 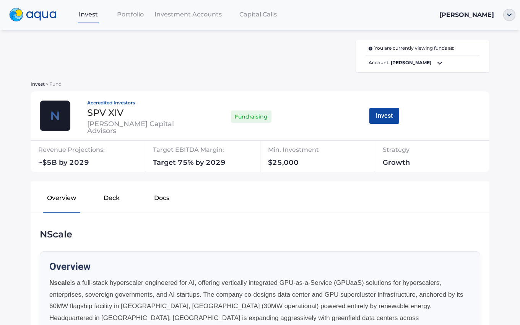 What do you see at coordinates (62, 200) in the screenshot?
I see `button: Overview` at bounding box center [62, 200].